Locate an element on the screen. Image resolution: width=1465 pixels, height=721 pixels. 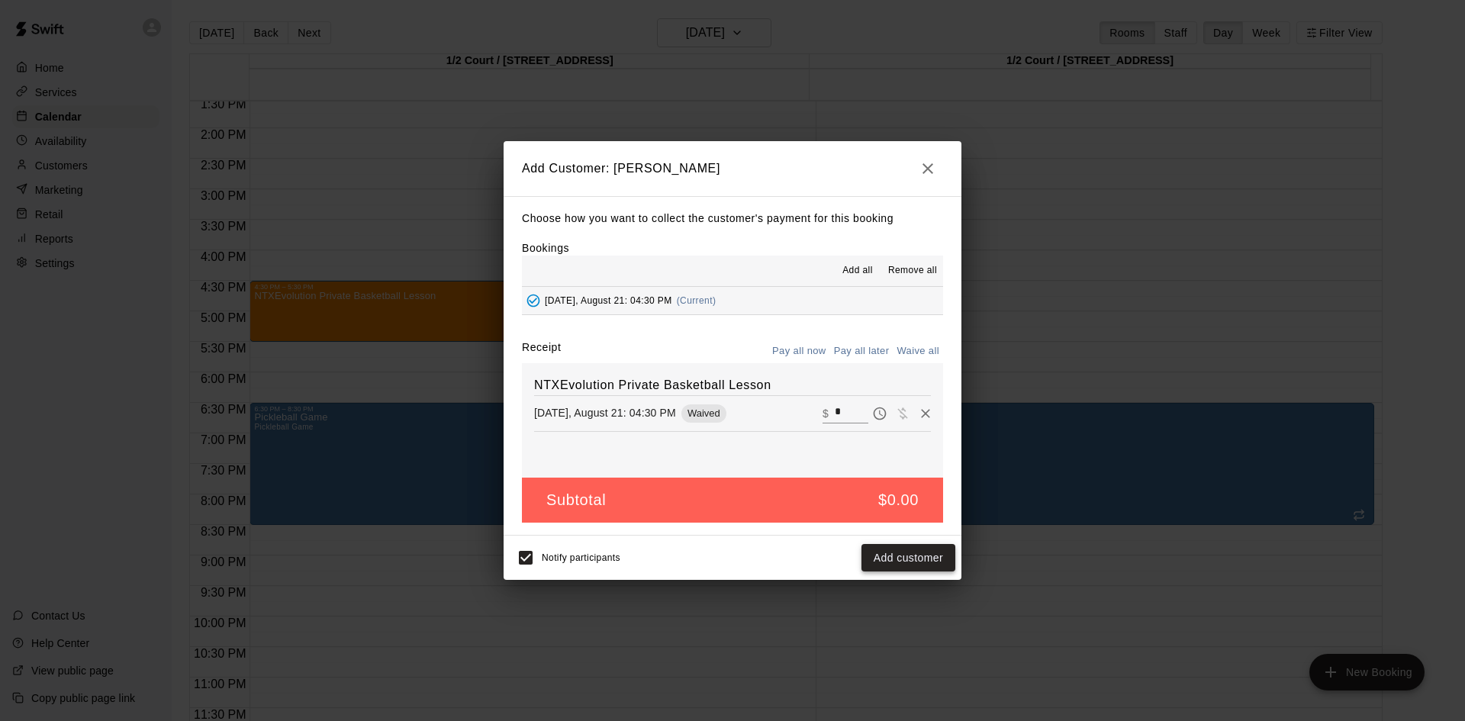
span: Pay later is located at coordinates (880, 412).